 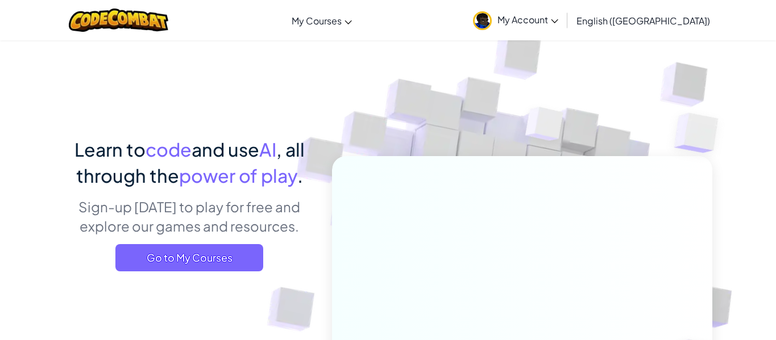 I want to click on a: Go to My Courses, so click(x=189, y=258).